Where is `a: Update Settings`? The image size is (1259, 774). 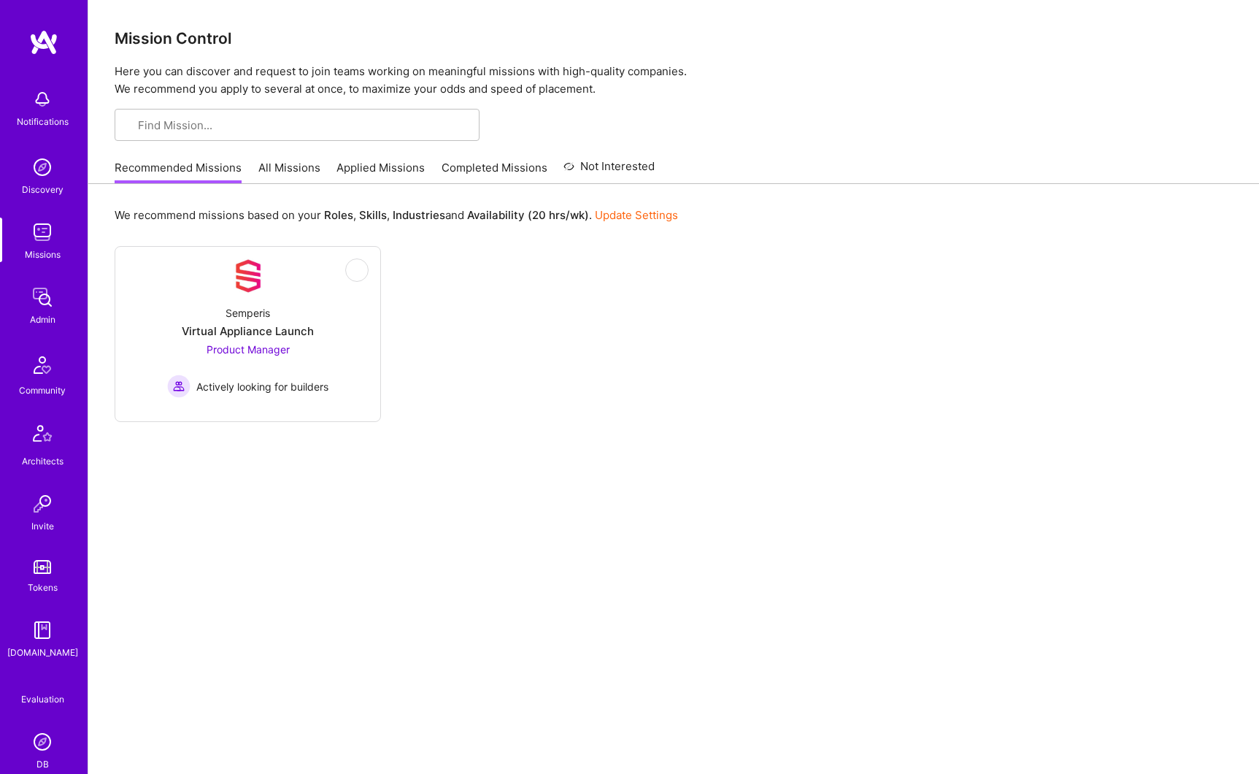 a: Update Settings is located at coordinates (636, 215).